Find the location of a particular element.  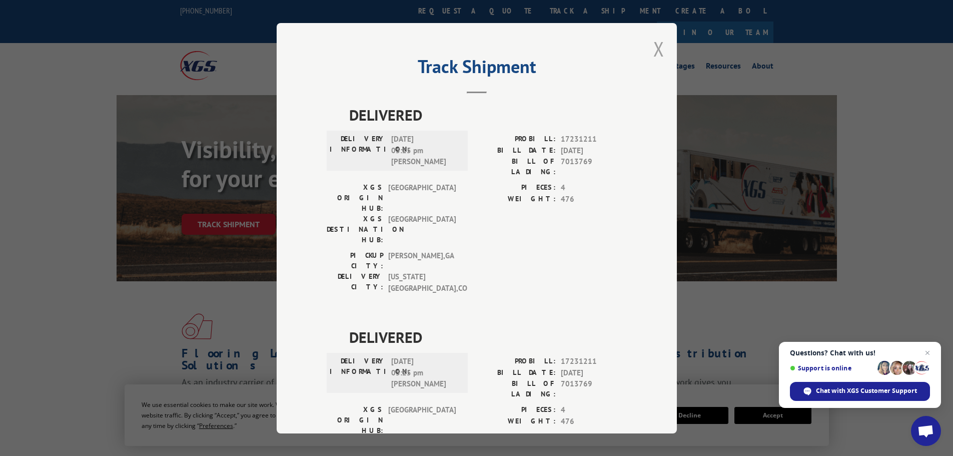

div: Chat with XGS Customer Support is located at coordinates (860, 391).